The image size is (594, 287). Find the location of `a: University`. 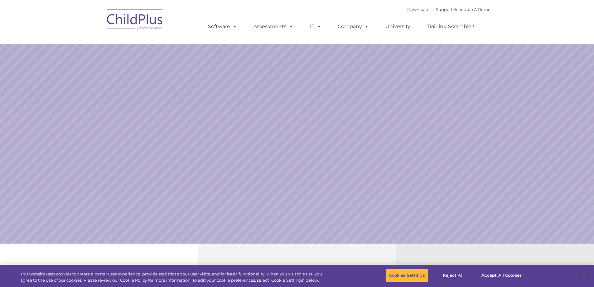

a: University is located at coordinates (398, 27).